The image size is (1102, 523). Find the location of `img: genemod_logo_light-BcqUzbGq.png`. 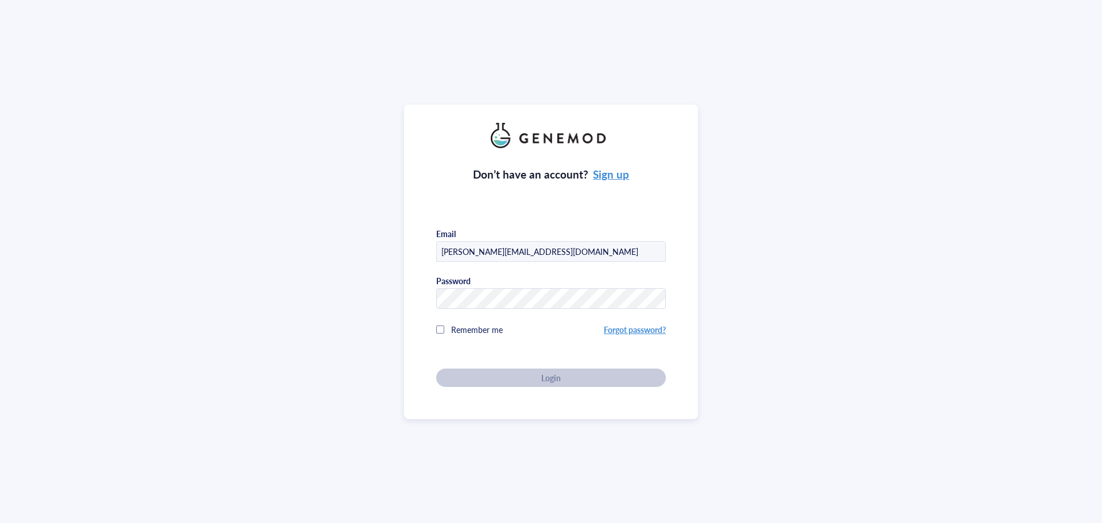

img: genemod_logo_light-BcqUzbGq.png is located at coordinates (551, 135).